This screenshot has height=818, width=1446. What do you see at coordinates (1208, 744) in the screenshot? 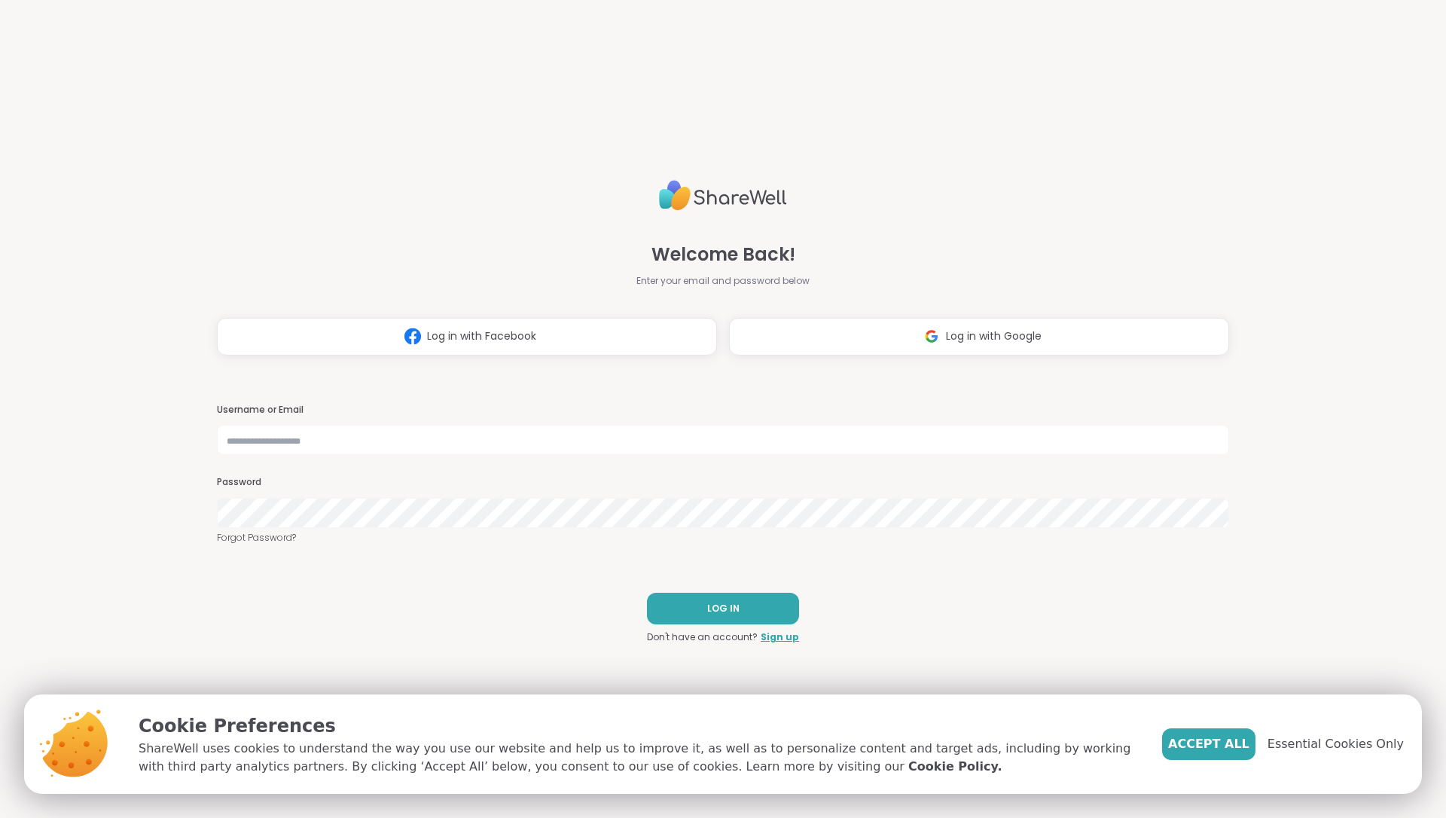
I see `span: Accept All` at bounding box center [1208, 744].